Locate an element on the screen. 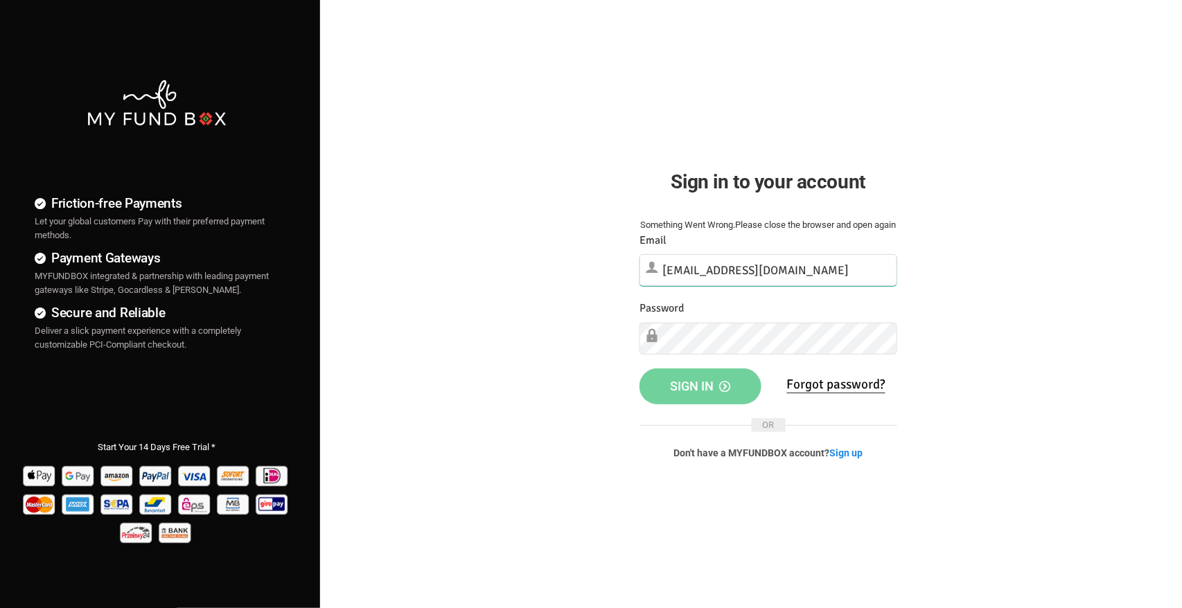 The image size is (1182, 608). p: Don't have a MYFUNDBOX account? is located at coordinates (768, 453).